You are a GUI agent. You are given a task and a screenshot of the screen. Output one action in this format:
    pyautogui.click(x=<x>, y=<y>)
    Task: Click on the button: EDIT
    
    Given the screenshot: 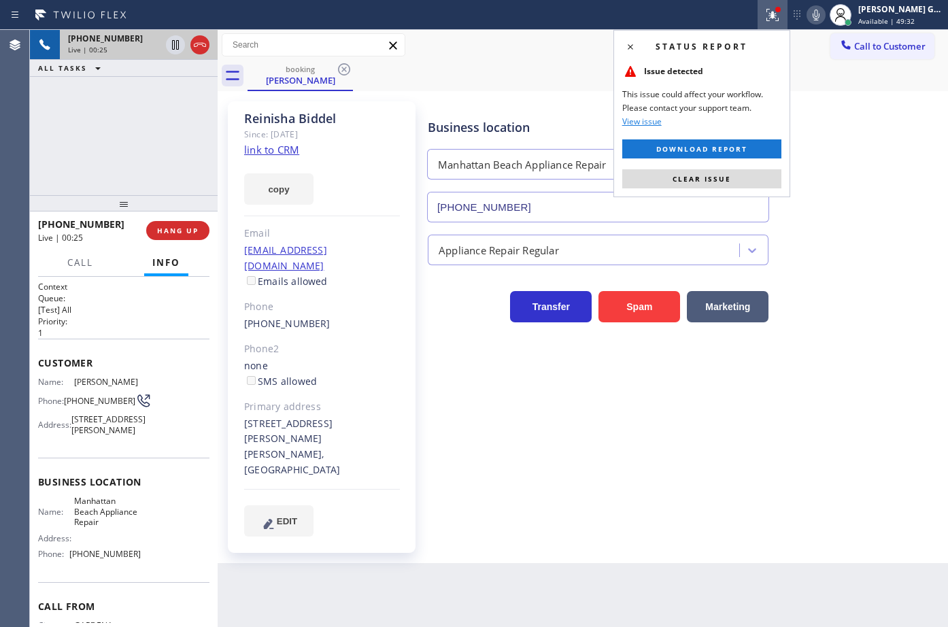 What is the action you would take?
    pyautogui.click(x=279, y=521)
    